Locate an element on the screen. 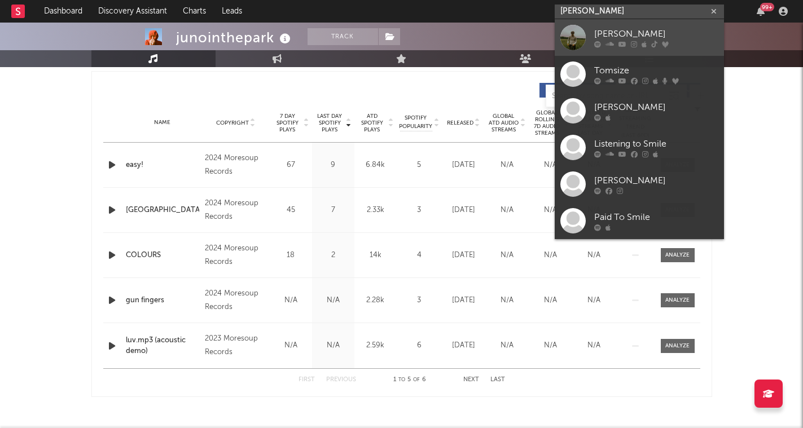  div: Paid To Smile is located at coordinates (656, 217).